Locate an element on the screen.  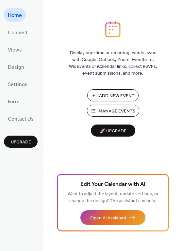
button: Manage Events is located at coordinates (113, 110).